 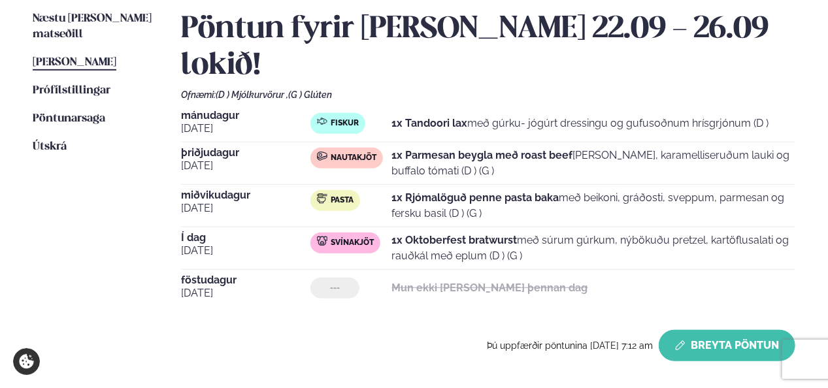 What do you see at coordinates (352, 243) in the screenshot?
I see `span: Svínakjöt` at bounding box center [352, 243].